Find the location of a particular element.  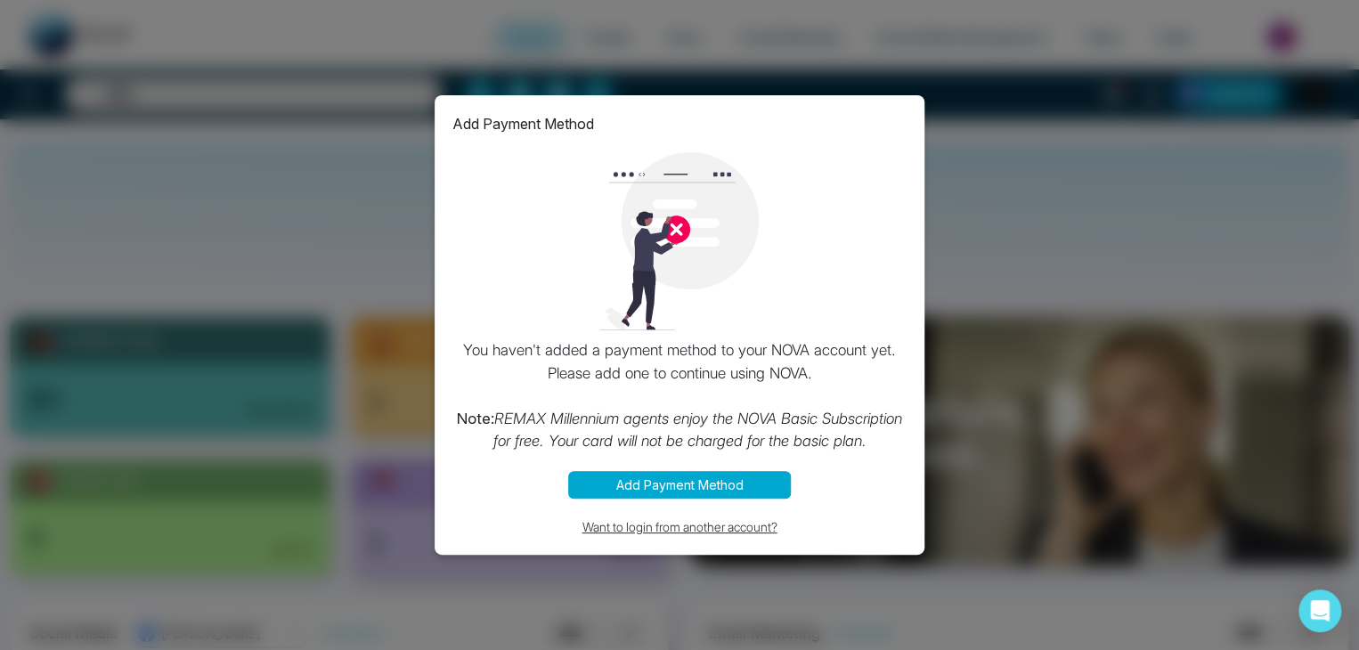

i: REMAX Millennium agents enjoy the NOVA Basic Subscription for free. Your card will not be charged... is located at coordinates (698, 430).